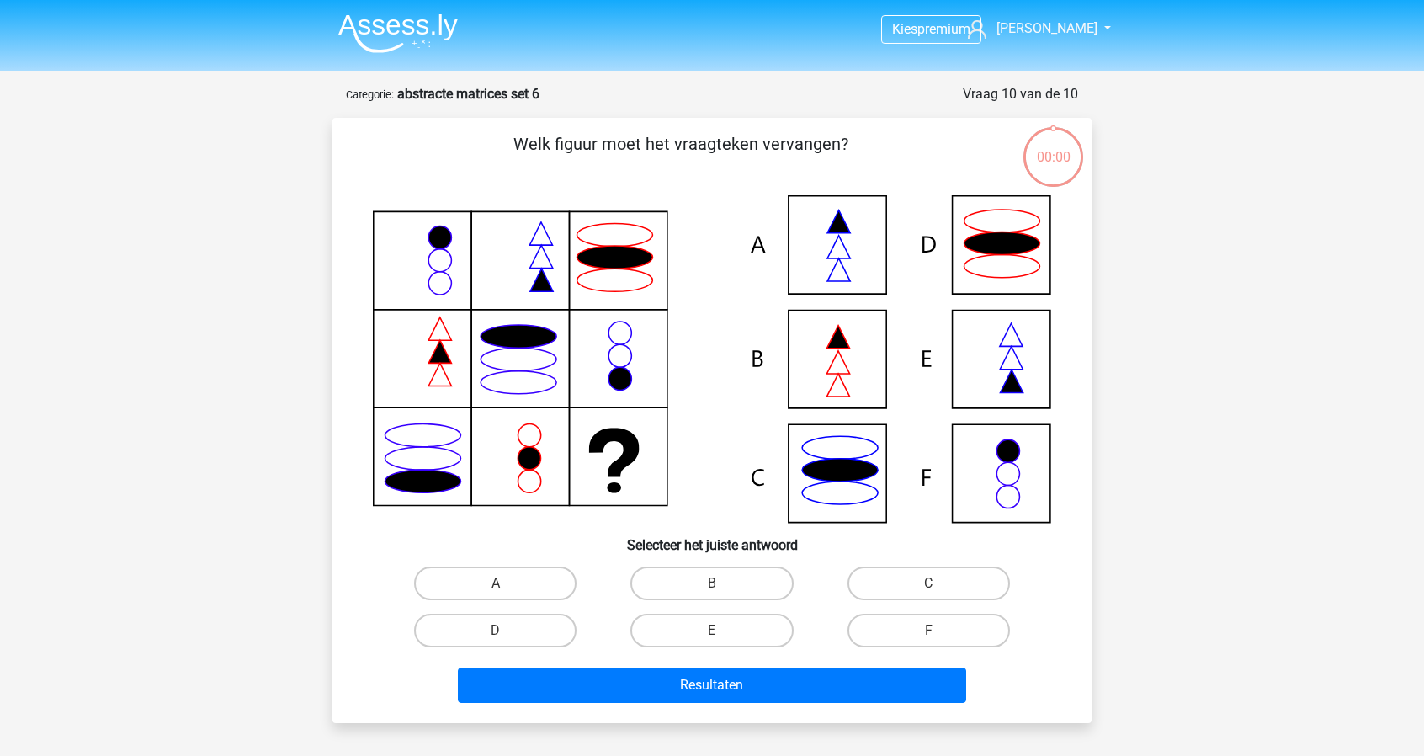 The height and width of the screenshot is (756, 1424). Describe the element at coordinates (495, 583) in the screenshot. I see `label: A` at that location.